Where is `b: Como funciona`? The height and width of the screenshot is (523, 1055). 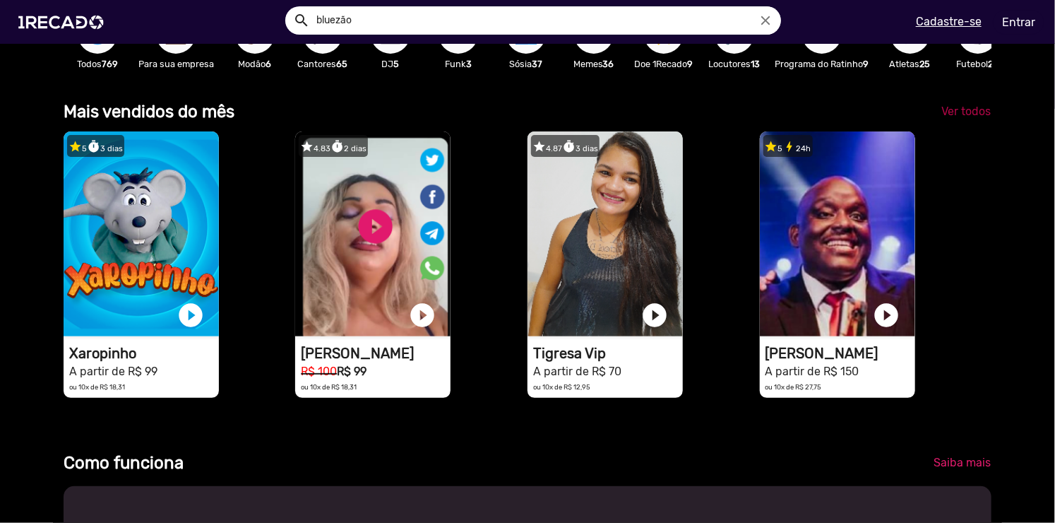
b: Como funciona is located at coordinates (124, 463).